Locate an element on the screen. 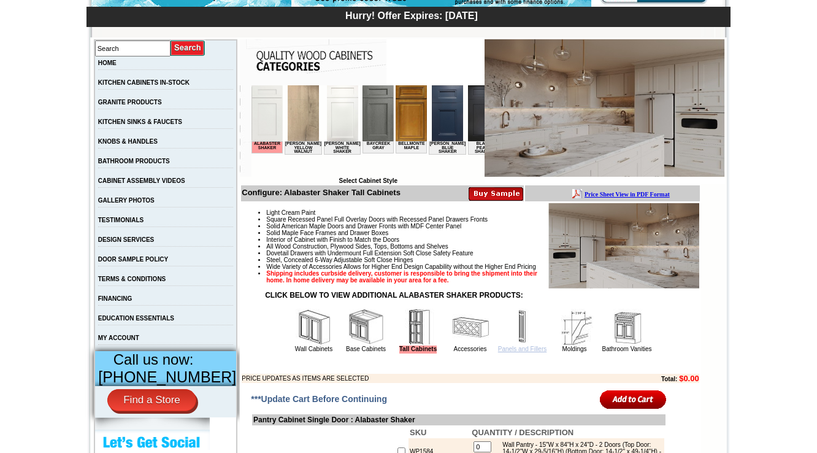  a: Base Cabinets is located at coordinates (365, 348).